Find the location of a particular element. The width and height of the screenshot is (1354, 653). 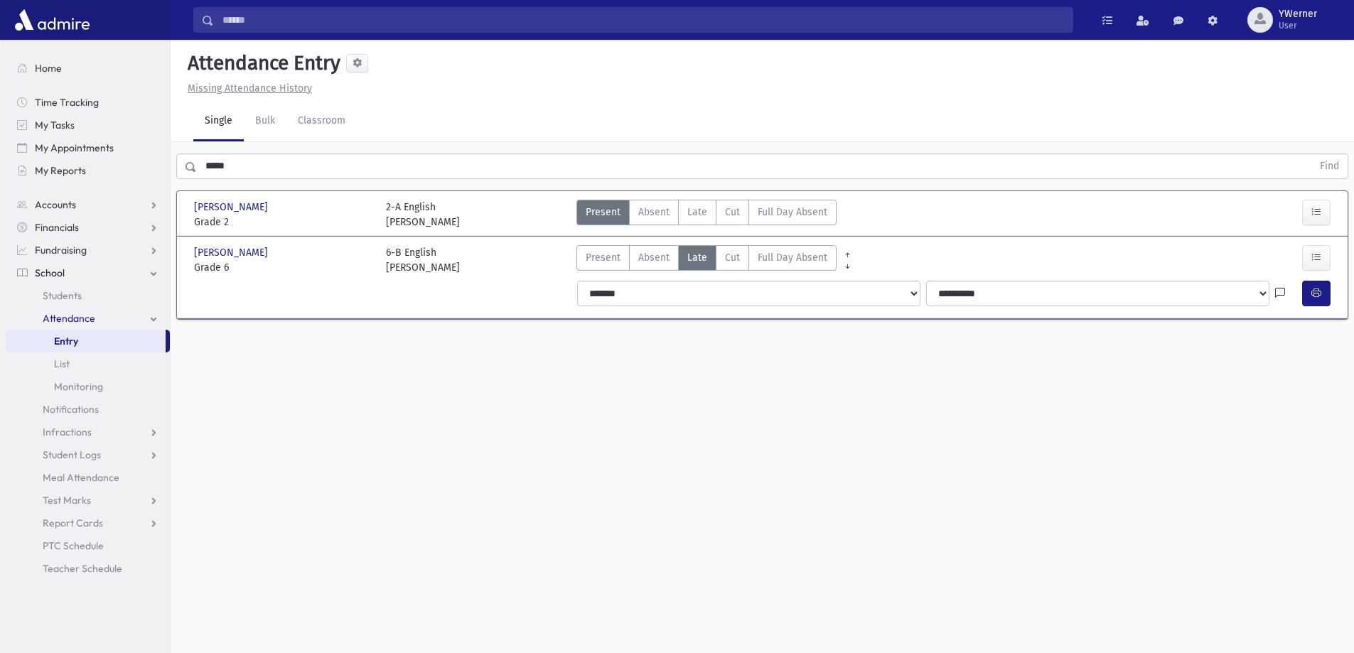

a: Accounts is located at coordinates (87, 205).